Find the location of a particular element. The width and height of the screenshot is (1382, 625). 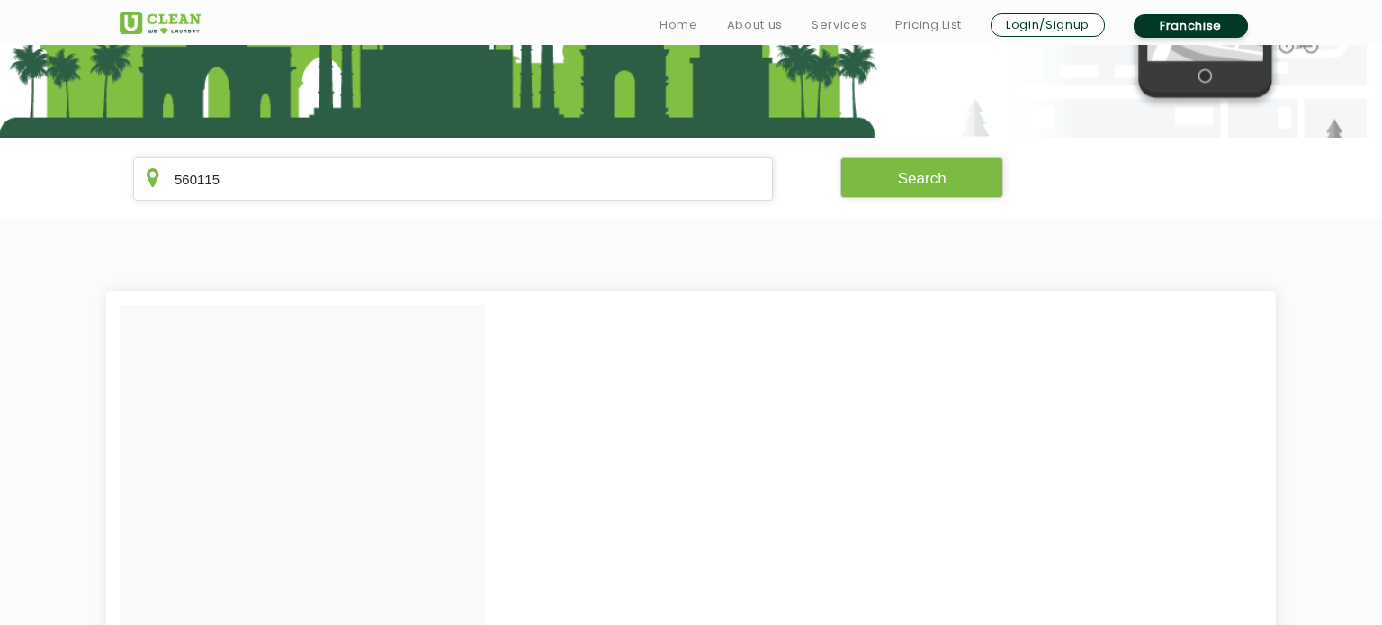

input: Enter city/area/pin Code is located at coordinates (453, 179).